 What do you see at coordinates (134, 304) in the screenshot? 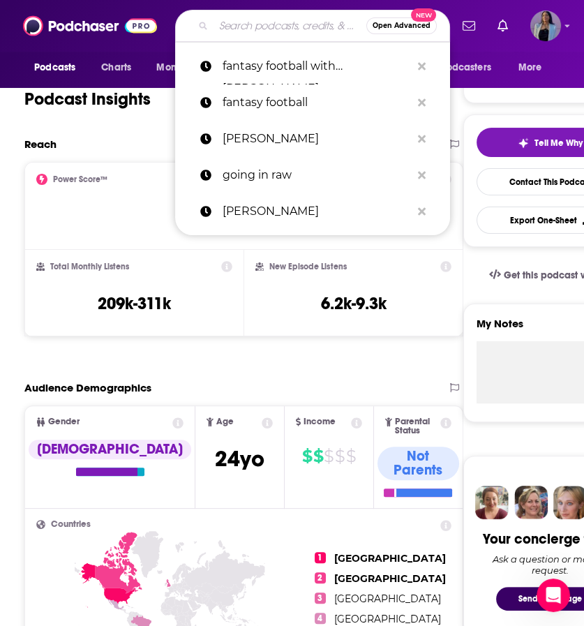
I see `h3: 209k-311k` at bounding box center [134, 304].